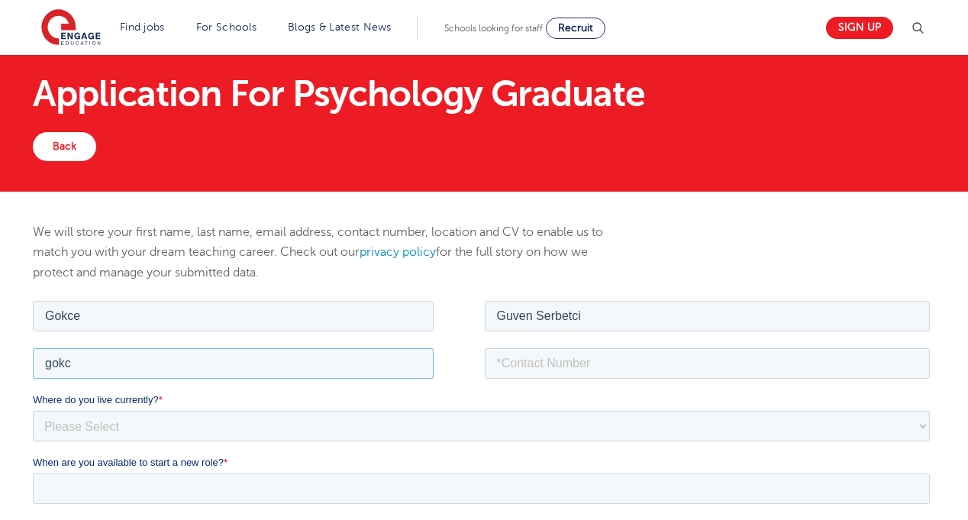  What do you see at coordinates (64, 147) in the screenshot?
I see `a: Back` at bounding box center [64, 147].